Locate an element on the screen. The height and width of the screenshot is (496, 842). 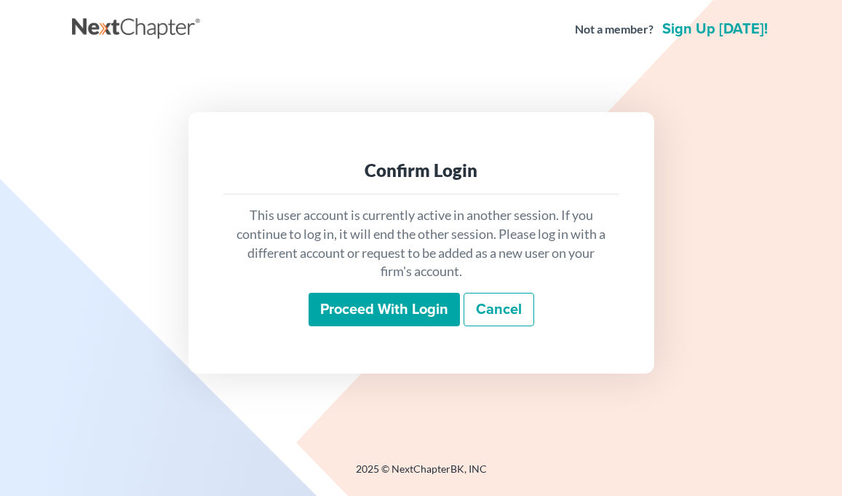
div: Confirm Login is located at coordinates (421, 170).